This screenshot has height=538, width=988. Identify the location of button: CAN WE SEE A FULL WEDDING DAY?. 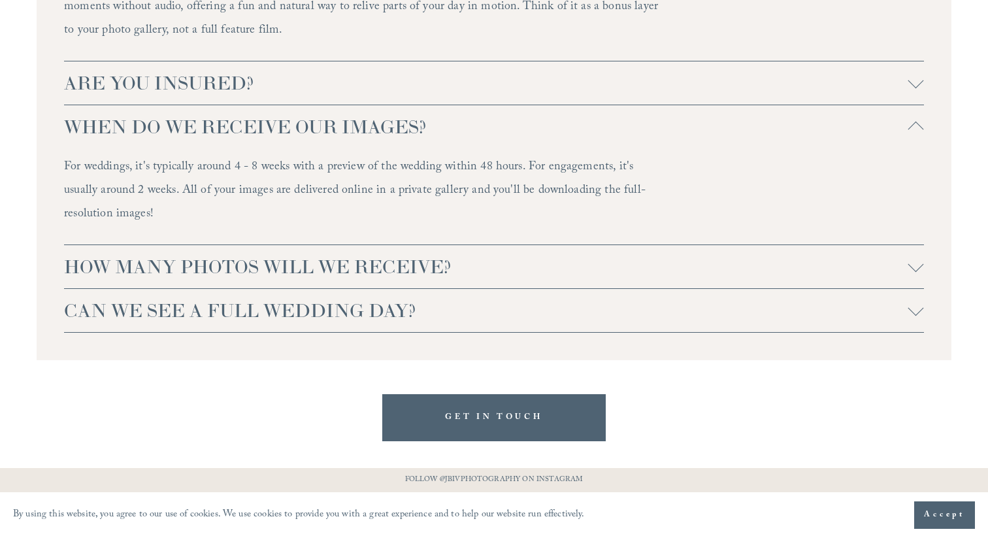
(494, 310).